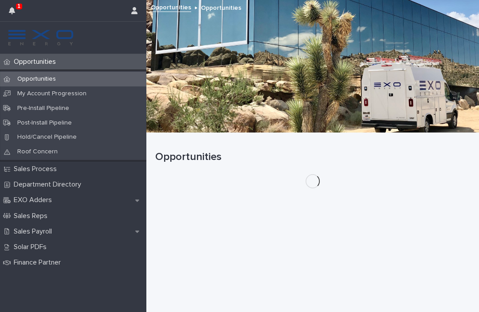 The width and height of the screenshot is (479, 312). Describe the element at coordinates (171, 7) in the screenshot. I see `a: Opportunities` at that location.